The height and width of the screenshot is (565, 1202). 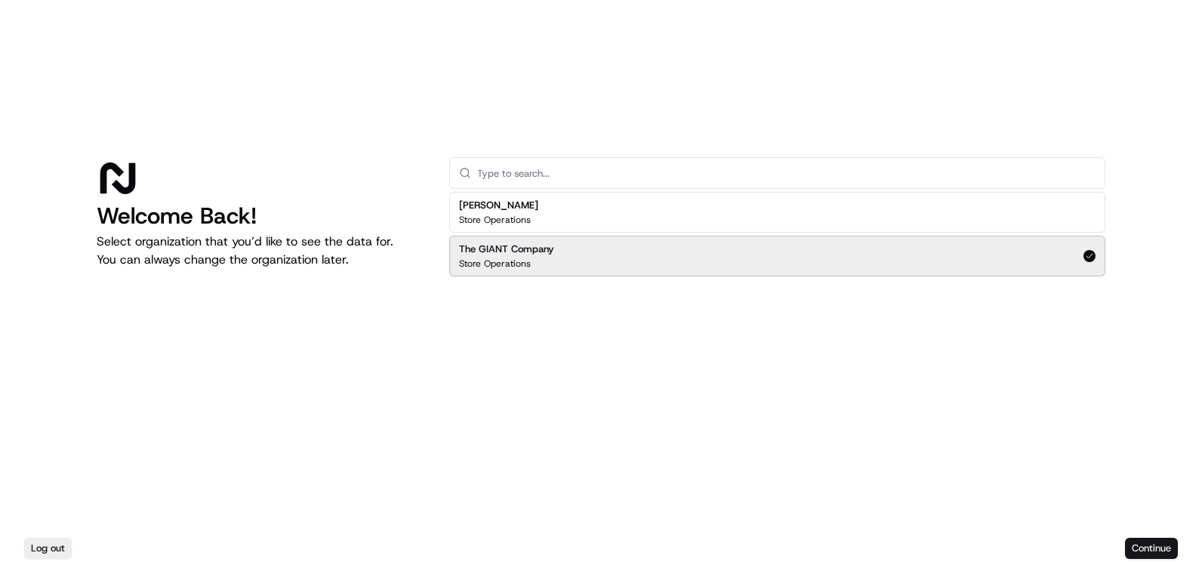 What do you see at coordinates (260, 251) in the screenshot?
I see `p: Select organization that you’d like to see the data for. You can always change the organization l...` at bounding box center [260, 251].